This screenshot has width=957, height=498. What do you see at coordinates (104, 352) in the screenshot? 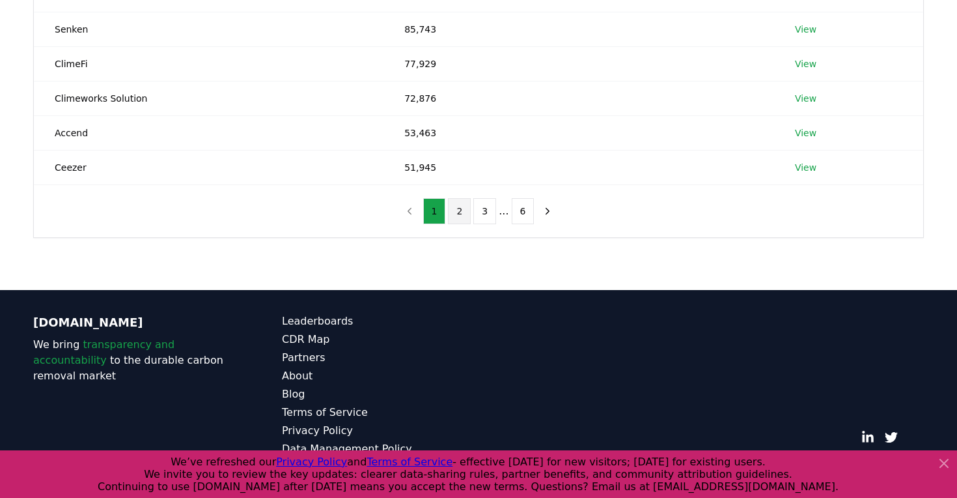
I see `span: transparency and accountability` at bounding box center [104, 352].